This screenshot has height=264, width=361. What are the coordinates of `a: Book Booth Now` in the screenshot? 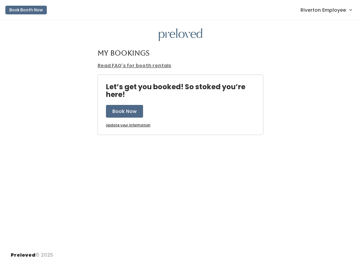 It's located at (26, 10).